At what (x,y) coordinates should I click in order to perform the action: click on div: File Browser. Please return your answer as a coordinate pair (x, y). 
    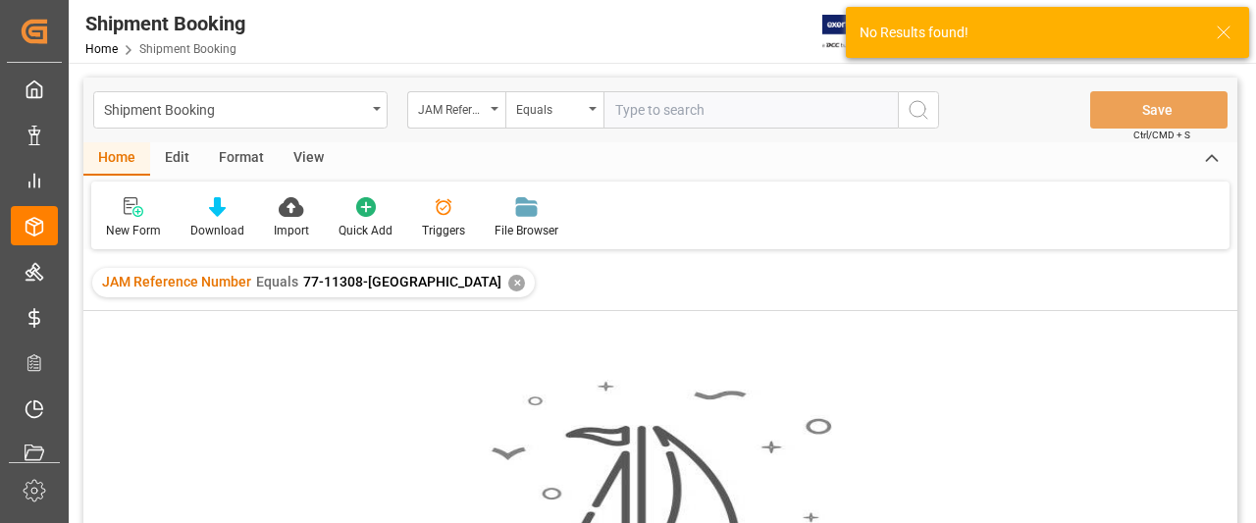
    Looking at the image, I should click on (526, 231).